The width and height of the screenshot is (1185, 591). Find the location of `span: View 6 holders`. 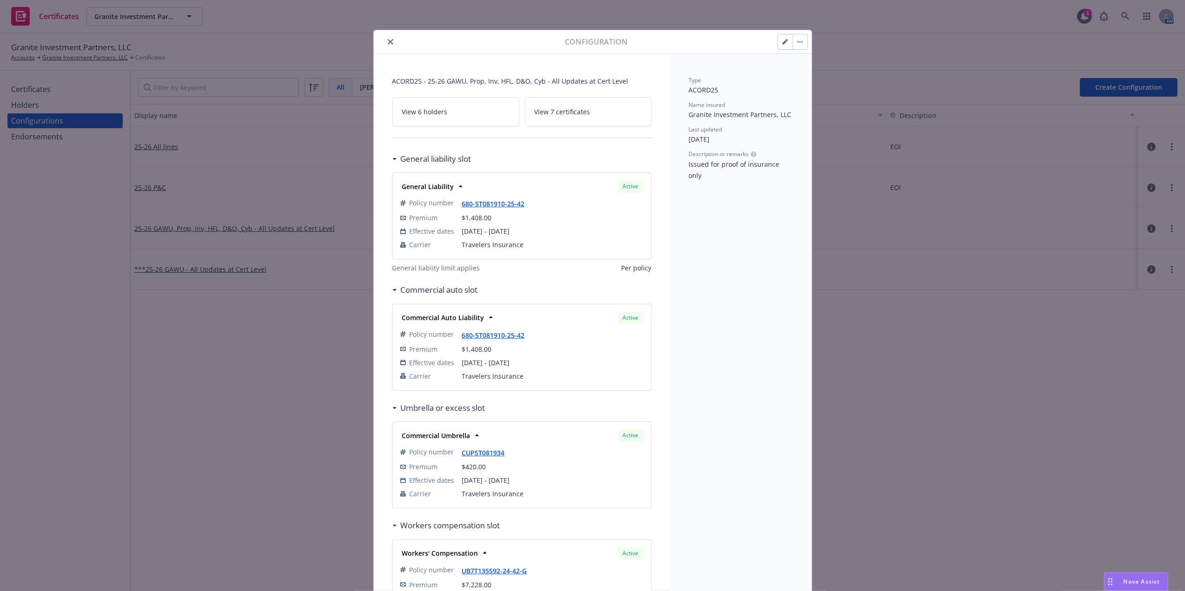

span: View 6 holders is located at coordinates (425, 112).